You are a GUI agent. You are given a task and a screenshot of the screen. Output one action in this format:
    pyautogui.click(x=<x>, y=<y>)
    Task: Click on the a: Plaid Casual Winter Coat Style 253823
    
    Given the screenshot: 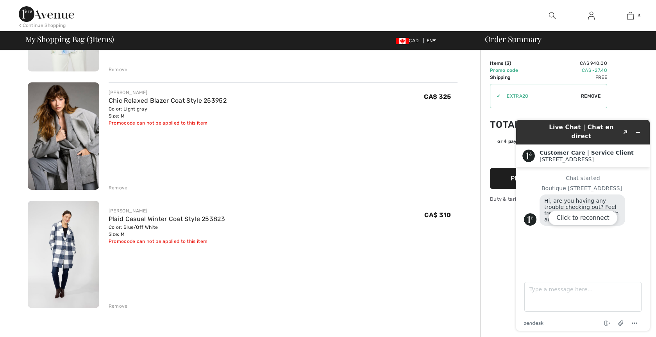 What is the action you would take?
    pyautogui.click(x=167, y=219)
    